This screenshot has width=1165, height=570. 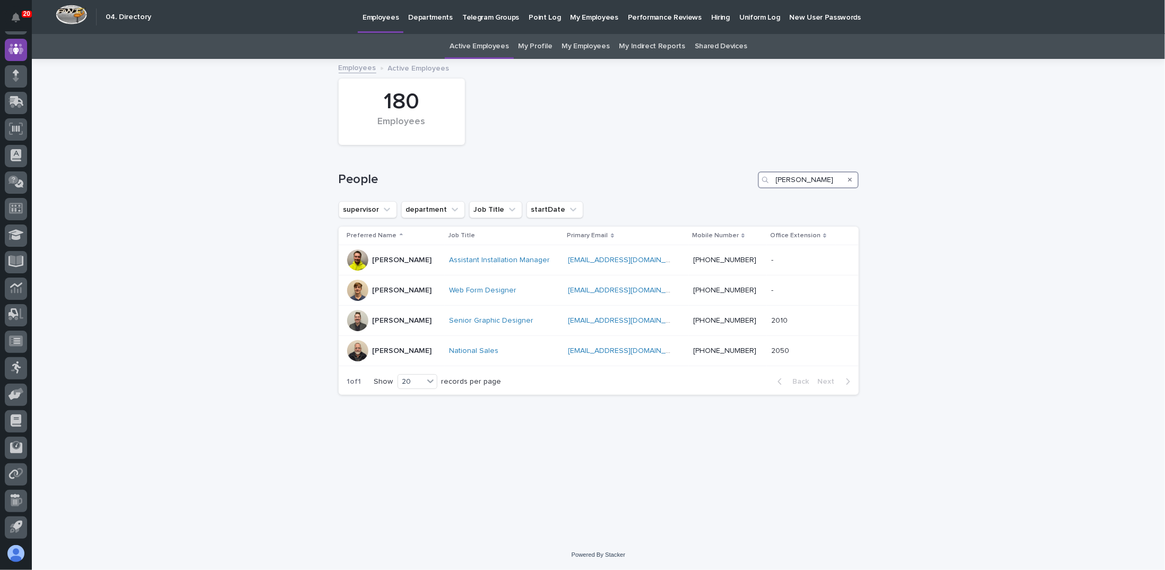 What do you see at coordinates (781, 320) in the screenshot?
I see `p: 2010` at bounding box center [781, 320].